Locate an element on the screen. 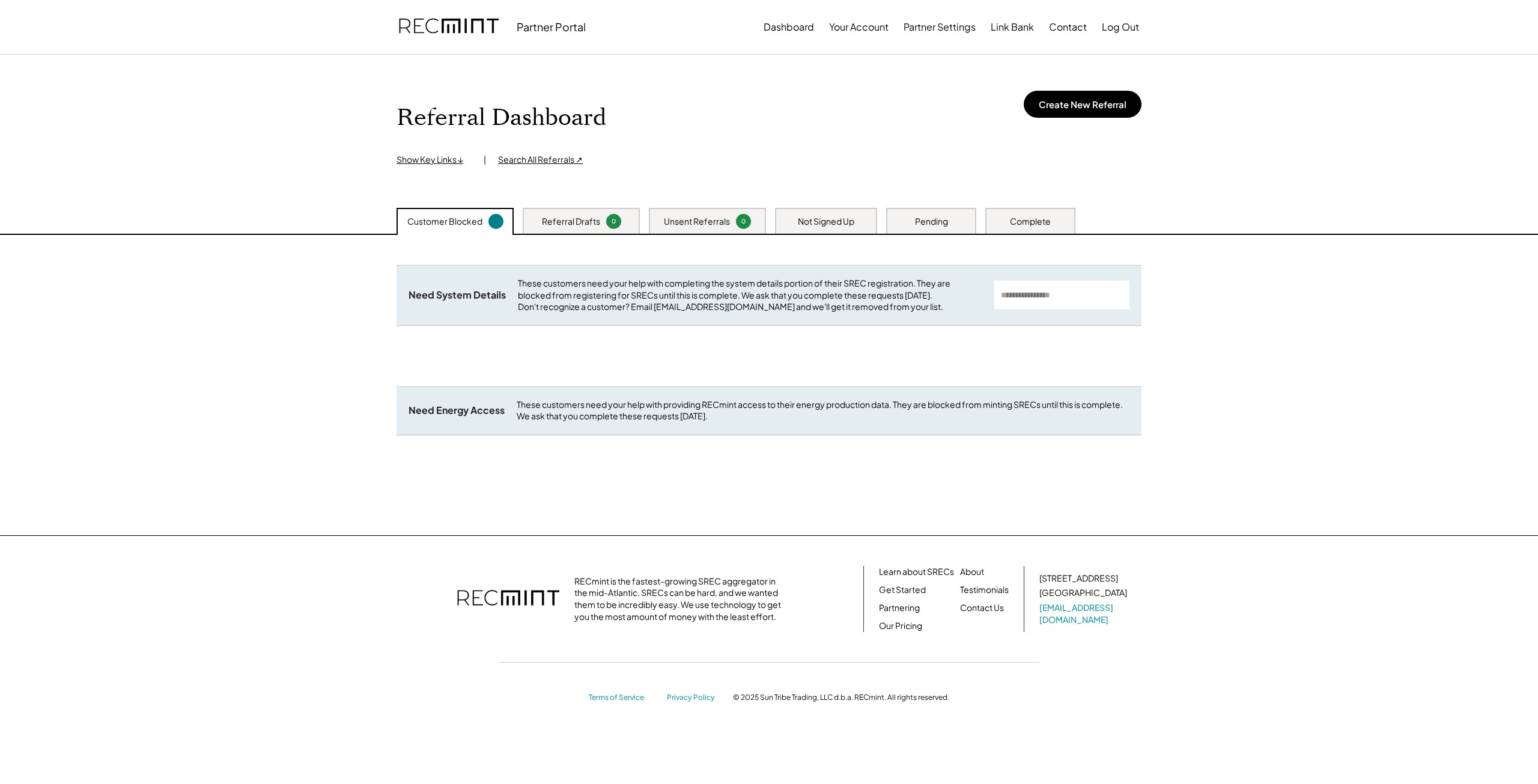 The width and height of the screenshot is (1538, 784). button: Dashboard is located at coordinates (788, 27).